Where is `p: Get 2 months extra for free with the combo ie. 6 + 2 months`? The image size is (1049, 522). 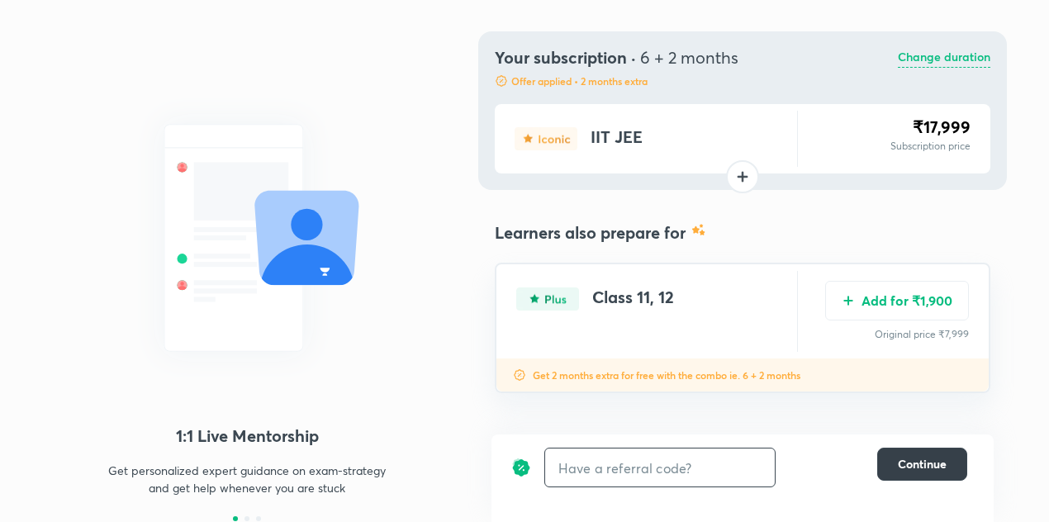 p: Get 2 months extra for free with the combo ie. 6 + 2 months is located at coordinates (667, 375).